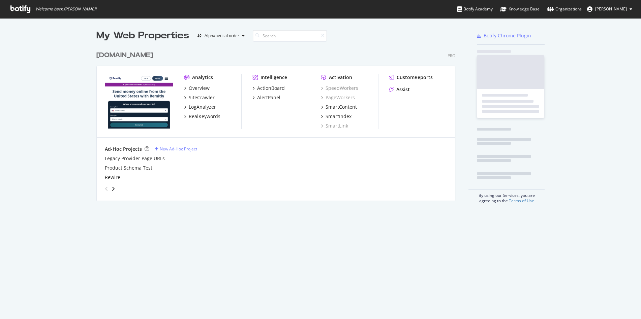  What do you see at coordinates (521, 201) in the screenshot?
I see `a: Terms of Use` at bounding box center [521, 201].